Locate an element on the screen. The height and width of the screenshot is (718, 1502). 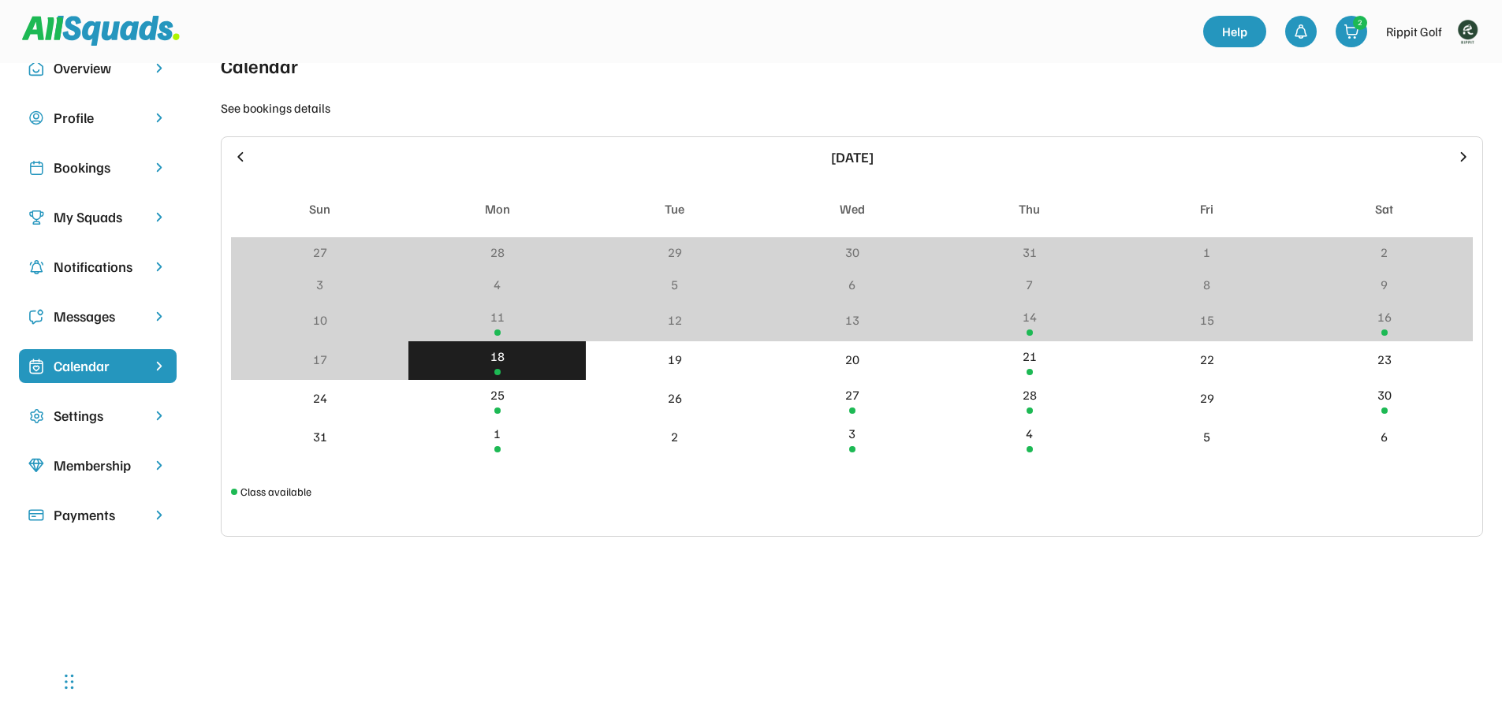
div: 25 is located at coordinates (498, 395).